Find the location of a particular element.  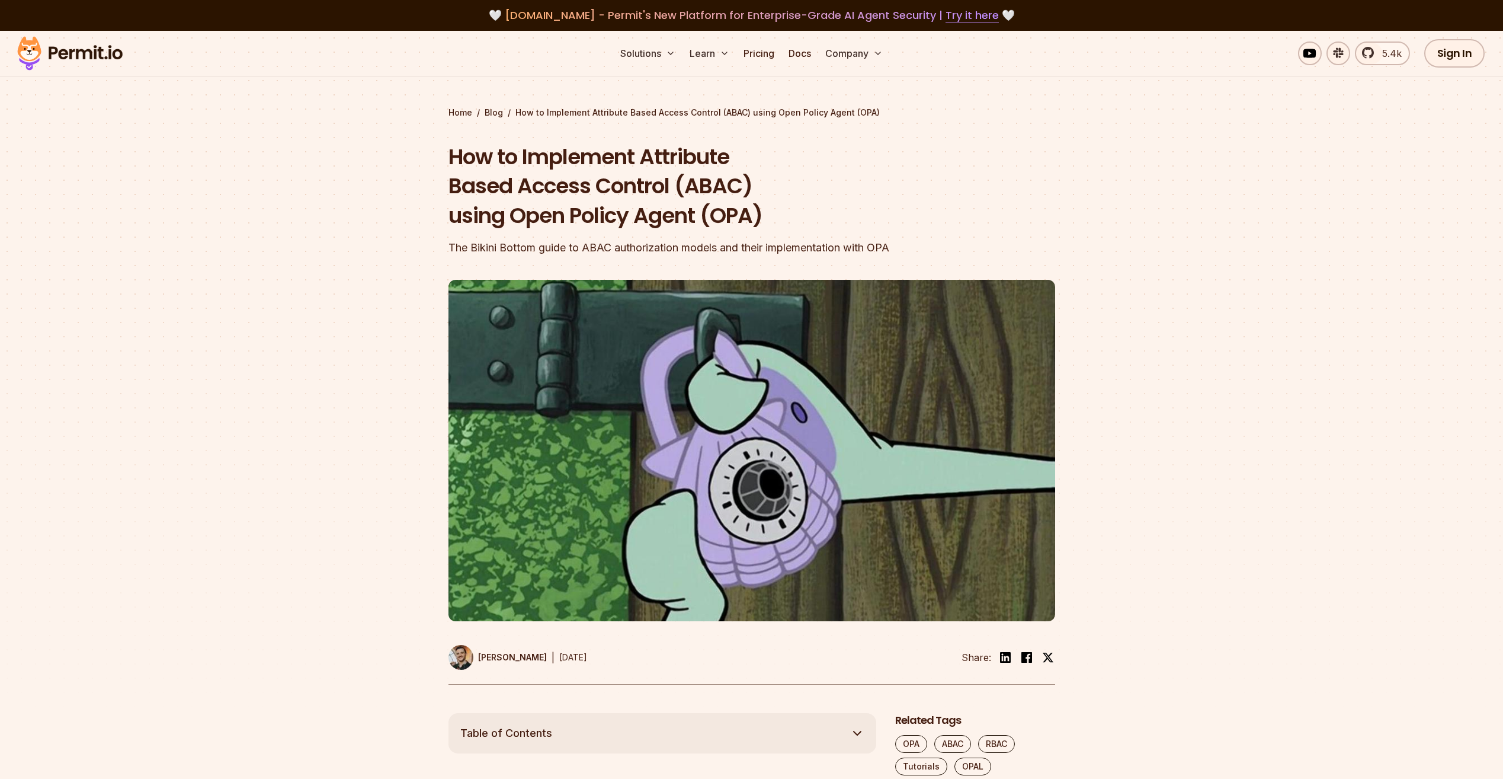

a: Pricing is located at coordinates (759, 53).